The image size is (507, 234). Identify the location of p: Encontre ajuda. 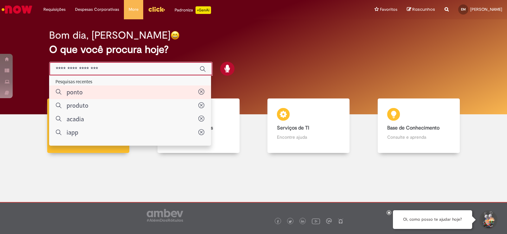
(308, 137).